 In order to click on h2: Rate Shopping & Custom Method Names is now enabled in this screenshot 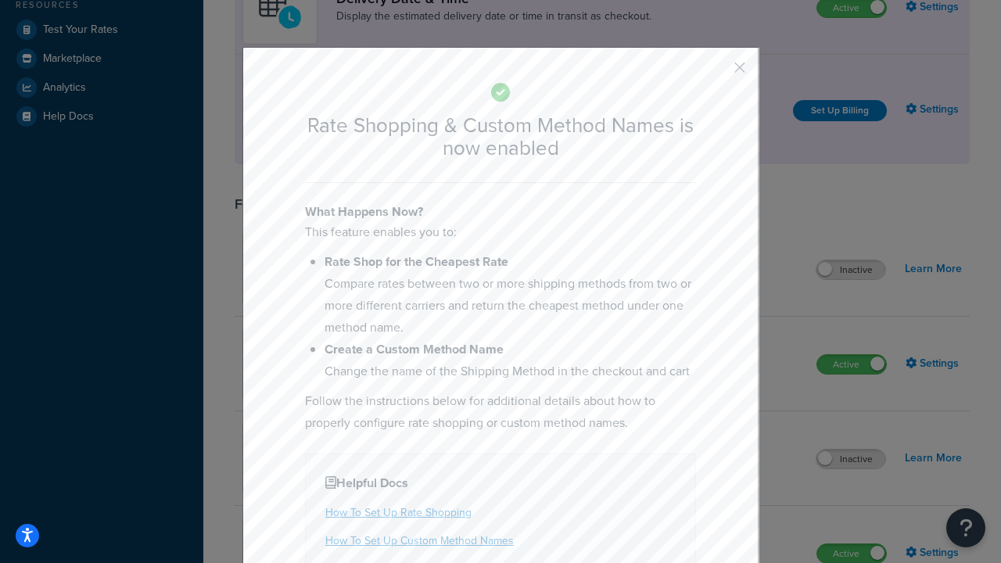, I will do `click(501, 136)`.